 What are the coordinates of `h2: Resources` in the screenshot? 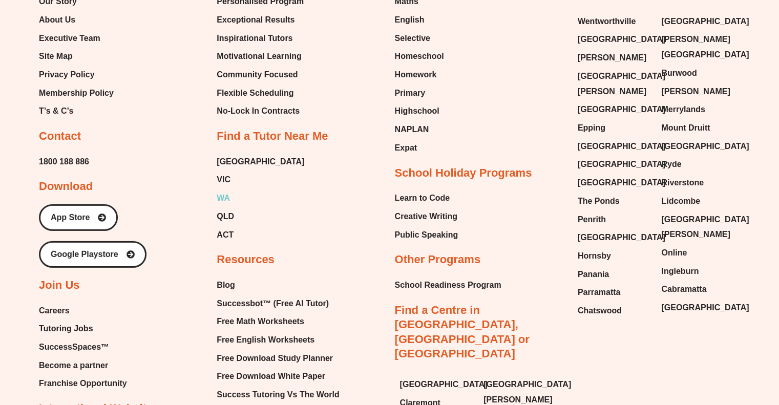 It's located at (245, 260).